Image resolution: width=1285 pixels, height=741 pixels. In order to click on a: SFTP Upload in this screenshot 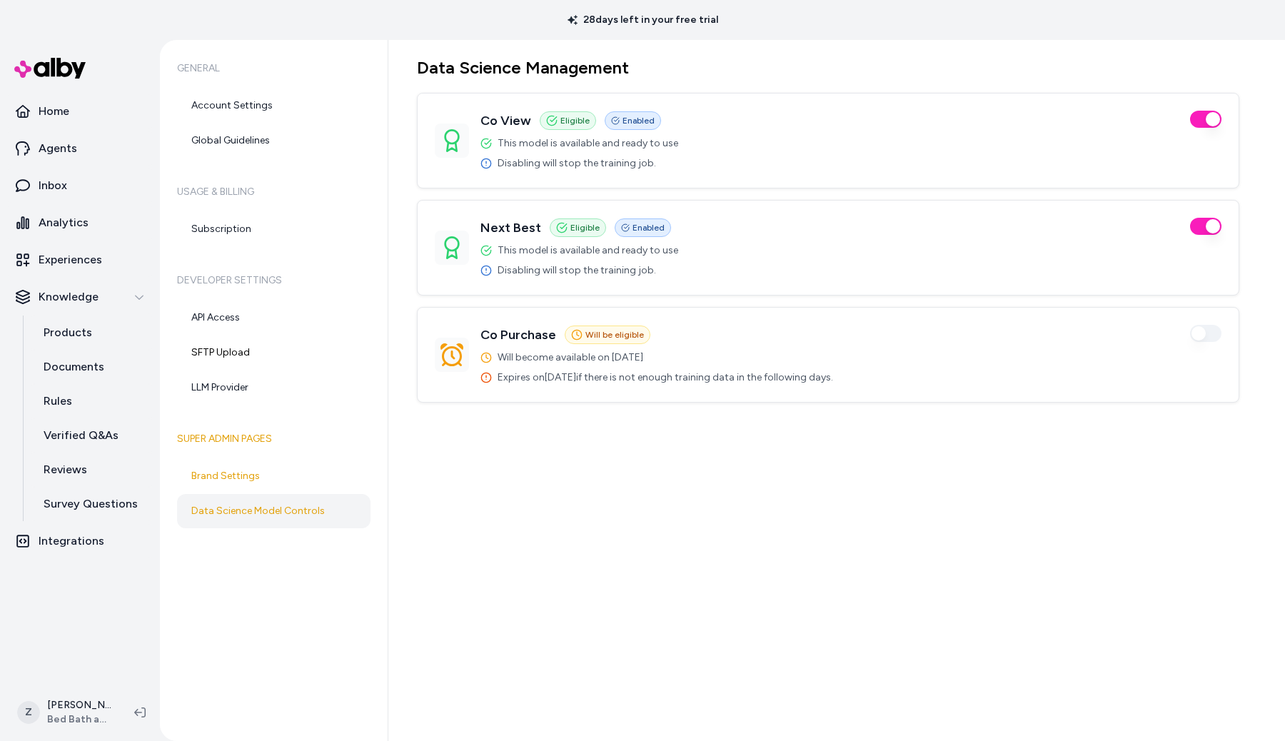, I will do `click(273, 353)`.